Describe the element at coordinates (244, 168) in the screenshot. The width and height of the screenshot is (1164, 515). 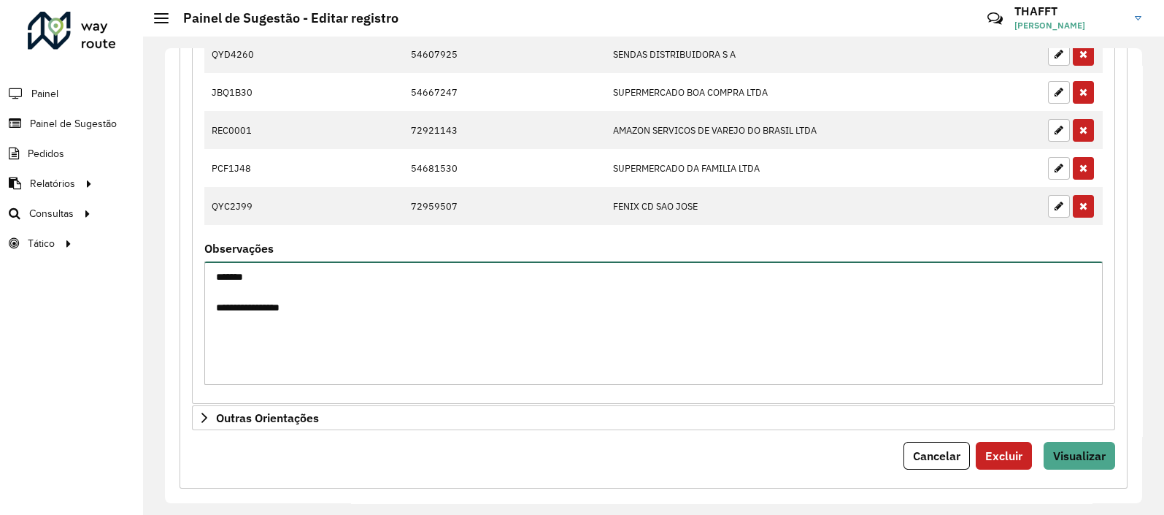
I see `td: PCF1J48` at that location.